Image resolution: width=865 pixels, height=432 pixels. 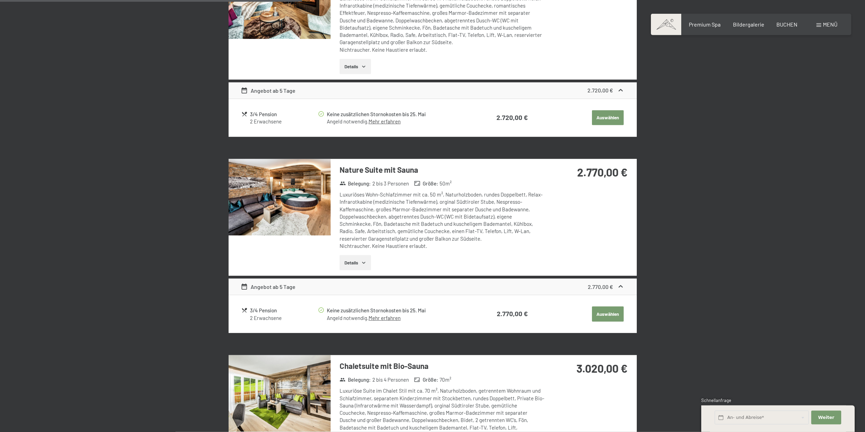 What do you see at coordinates (445, 183) in the screenshot?
I see `span: 50 m²` at bounding box center [445, 183].